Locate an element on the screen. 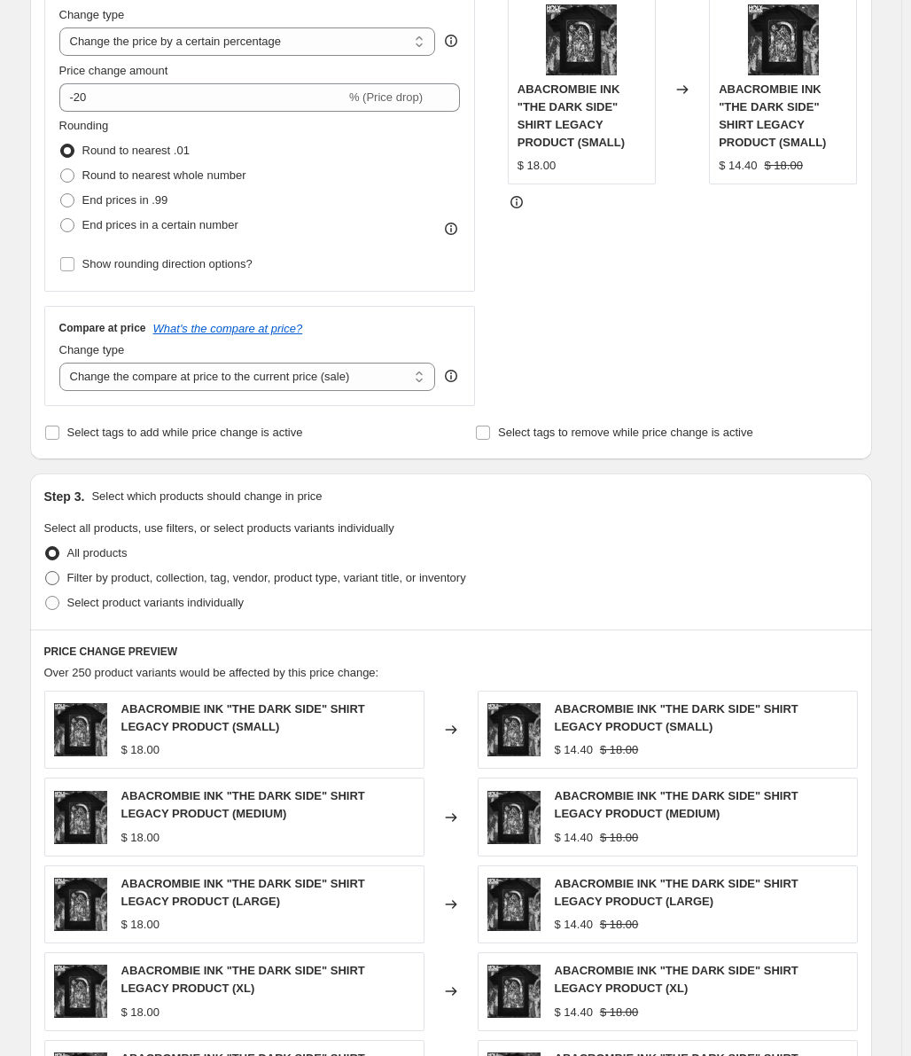 Image resolution: width=911 pixels, height=1056 pixels. input: -15 is located at coordinates (202, 98).